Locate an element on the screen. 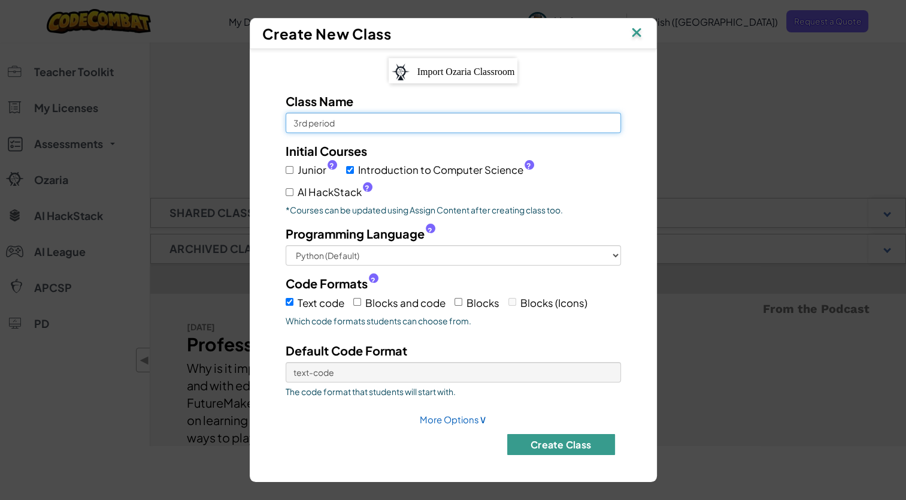 This screenshot has width=906, height=500. span: Blocks is located at coordinates (483, 303).